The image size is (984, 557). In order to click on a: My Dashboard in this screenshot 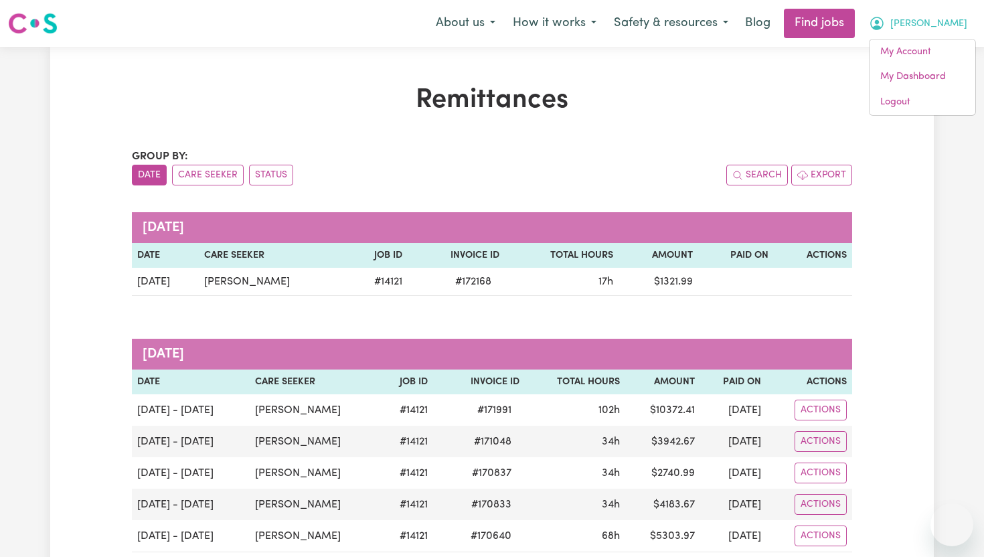, I will do `click(923, 77)`.